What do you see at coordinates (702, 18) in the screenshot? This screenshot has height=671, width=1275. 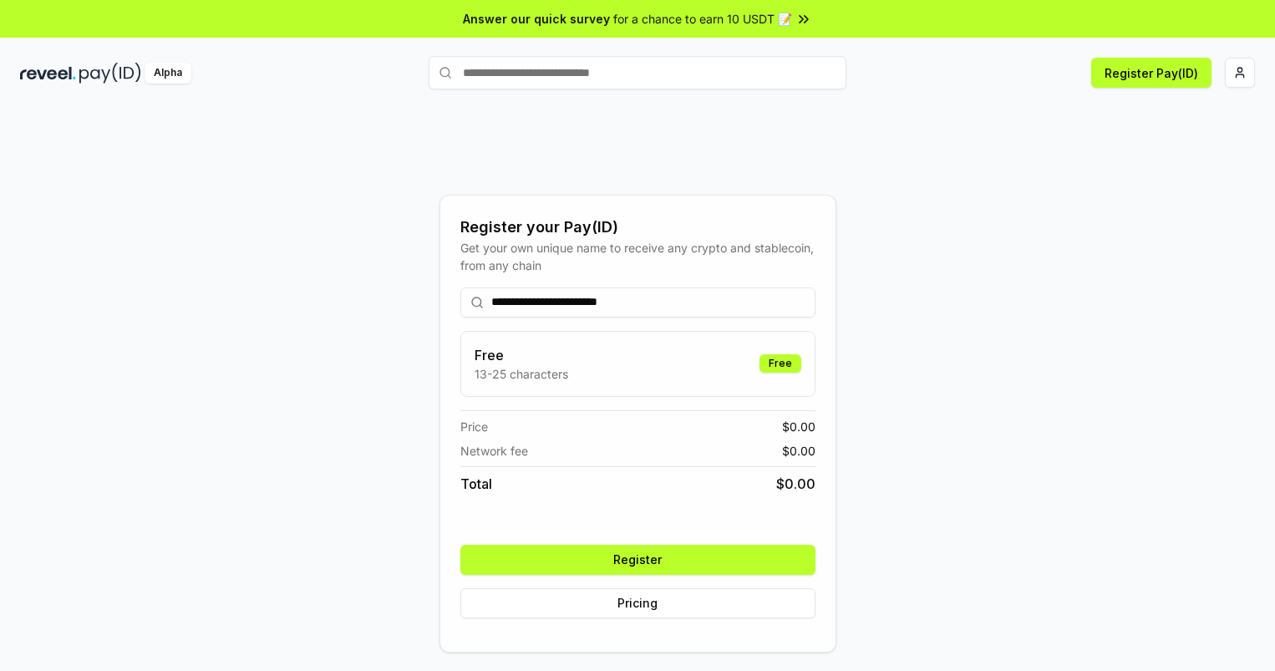 I see `span: for a chance to earn 10 USDT 📝` at bounding box center [702, 18].